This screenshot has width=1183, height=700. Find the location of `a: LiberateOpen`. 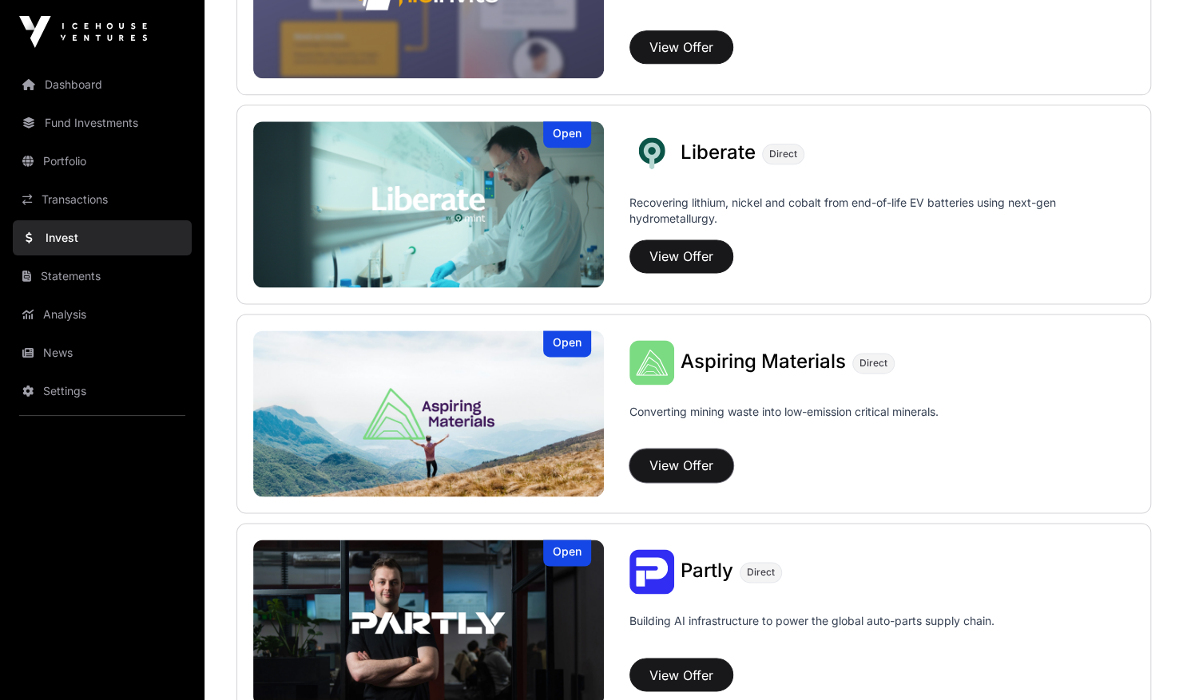

a: LiberateOpen is located at coordinates (428, 204).